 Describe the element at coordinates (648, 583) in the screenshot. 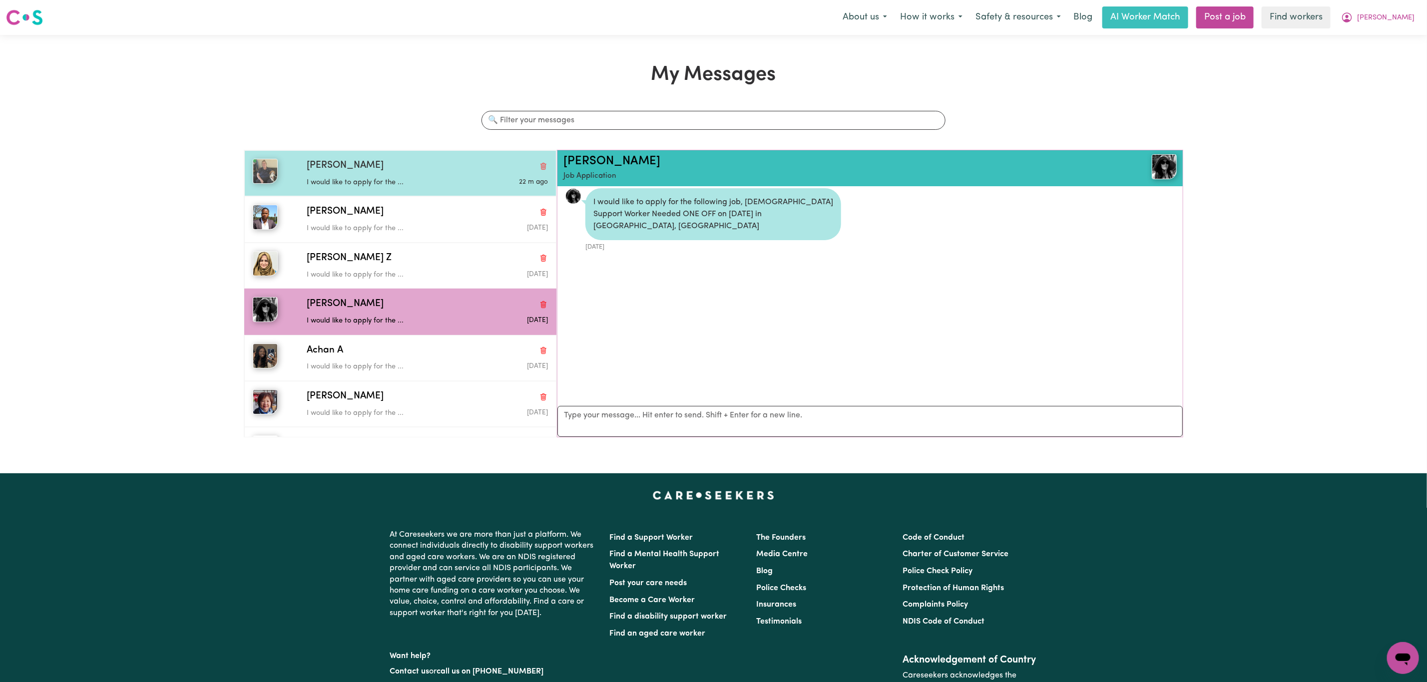

I see `a: Post your care needs` at that location.